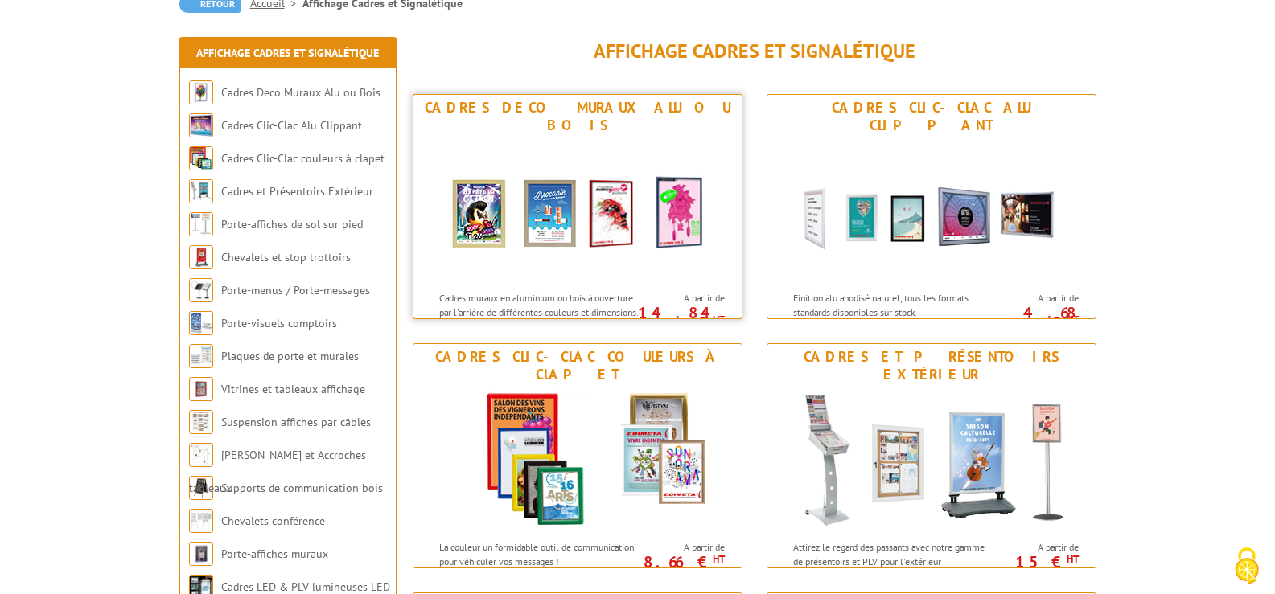 The image size is (1275, 594). Describe the element at coordinates (1034, 318) in the screenshot. I see `p: 4.68 €` at that location.